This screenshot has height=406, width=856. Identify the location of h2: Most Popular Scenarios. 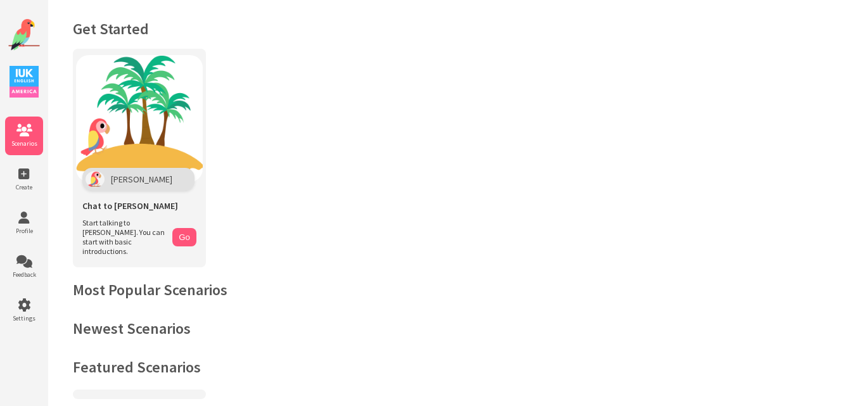
(452, 290).